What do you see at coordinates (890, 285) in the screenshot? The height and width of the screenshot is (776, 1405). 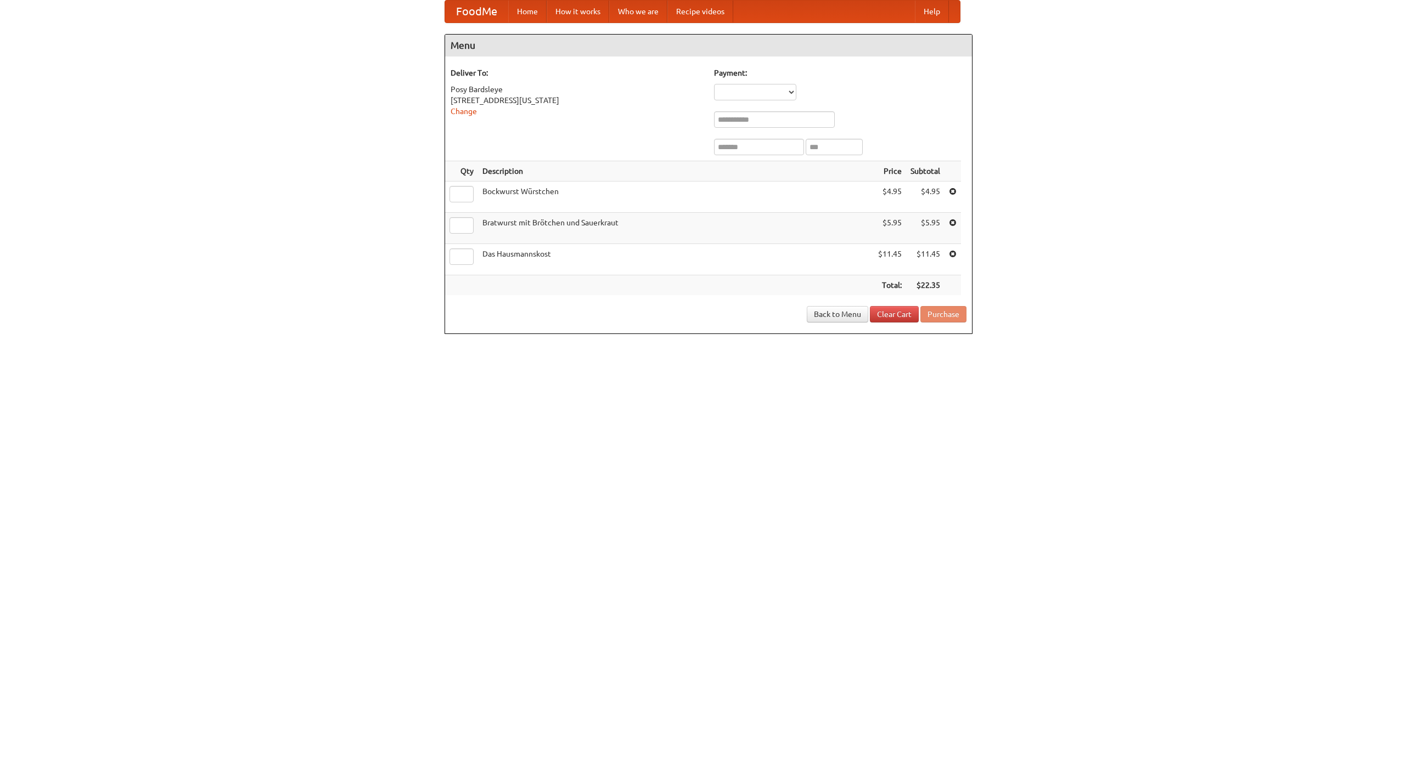 I see `th: Total:` at bounding box center [890, 285].